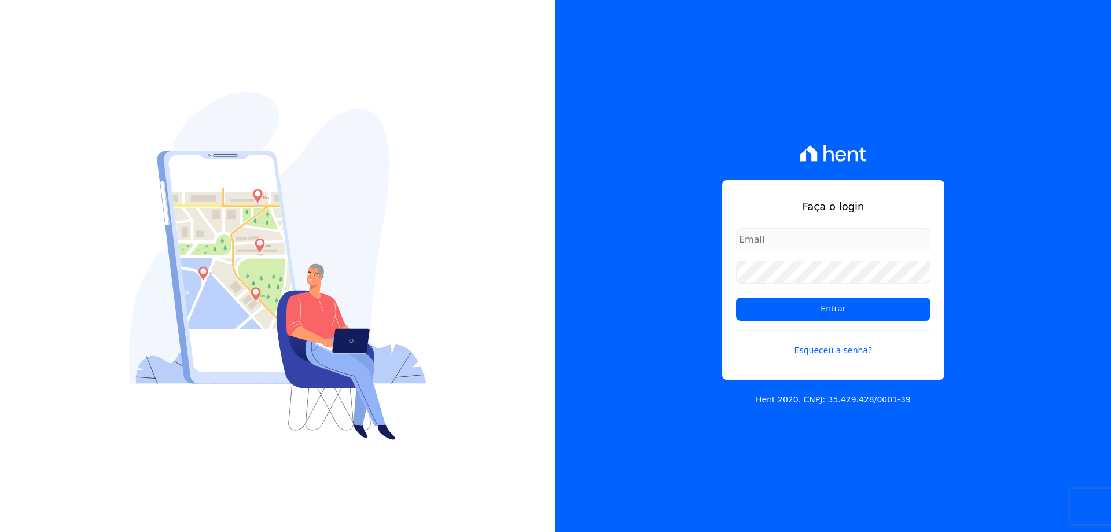  I want to click on h1: Faça o login, so click(834, 206).